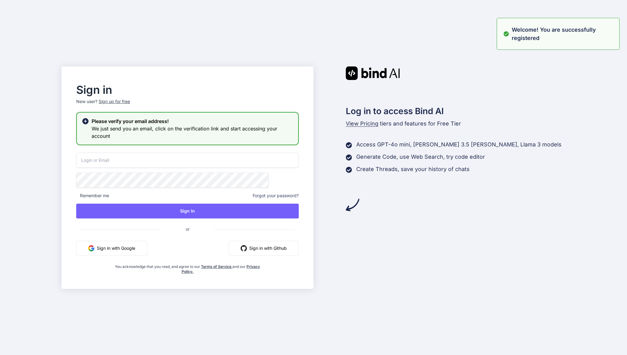 This screenshot has width=627, height=355. What do you see at coordinates (192, 121) in the screenshot?
I see `h2: Please verify your email address!` at bounding box center [192, 121].